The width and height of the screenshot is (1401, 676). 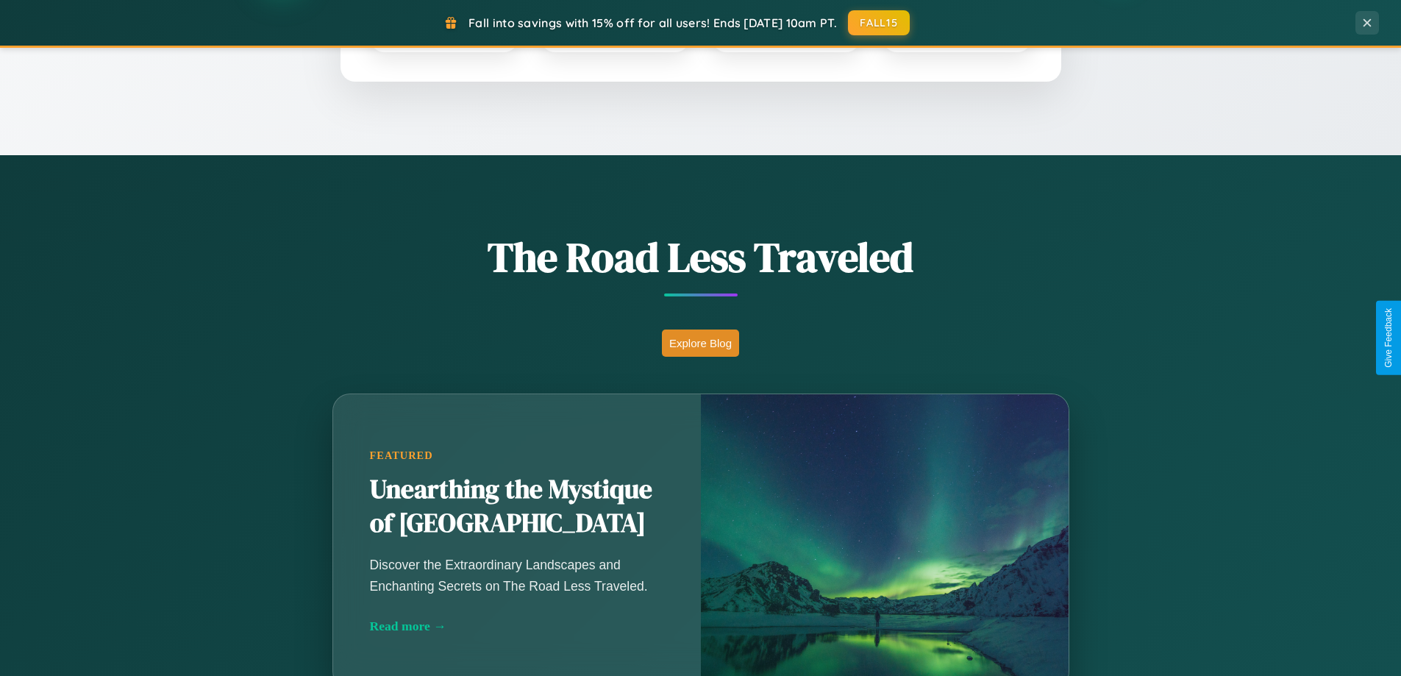 I want to click on p: Discover the Extraordinary Landscapes and Enchanting Secrets on The Road Less Traveled., so click(x=517, y=575).